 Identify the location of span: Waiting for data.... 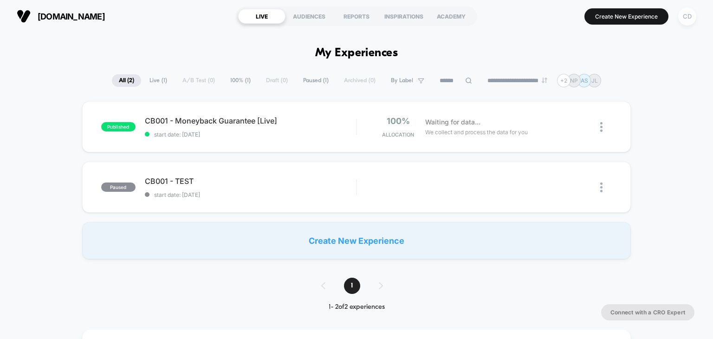
(453, 122).